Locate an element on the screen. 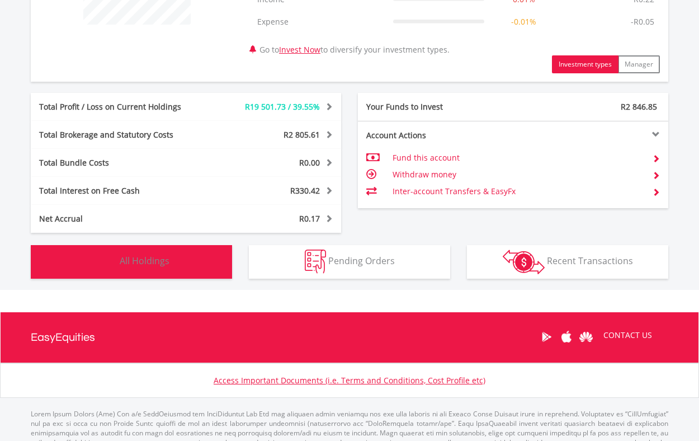 The height and width of the screenshot is (441, 699). a: Invest Now is located at coordinates (300, 49).